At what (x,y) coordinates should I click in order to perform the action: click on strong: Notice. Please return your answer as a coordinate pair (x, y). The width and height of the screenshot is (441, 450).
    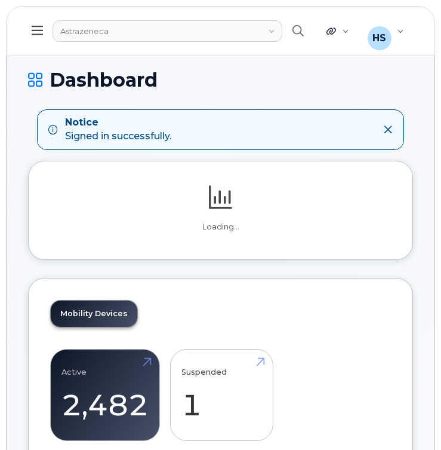
    Looking at the image, I should click on (118, 122).